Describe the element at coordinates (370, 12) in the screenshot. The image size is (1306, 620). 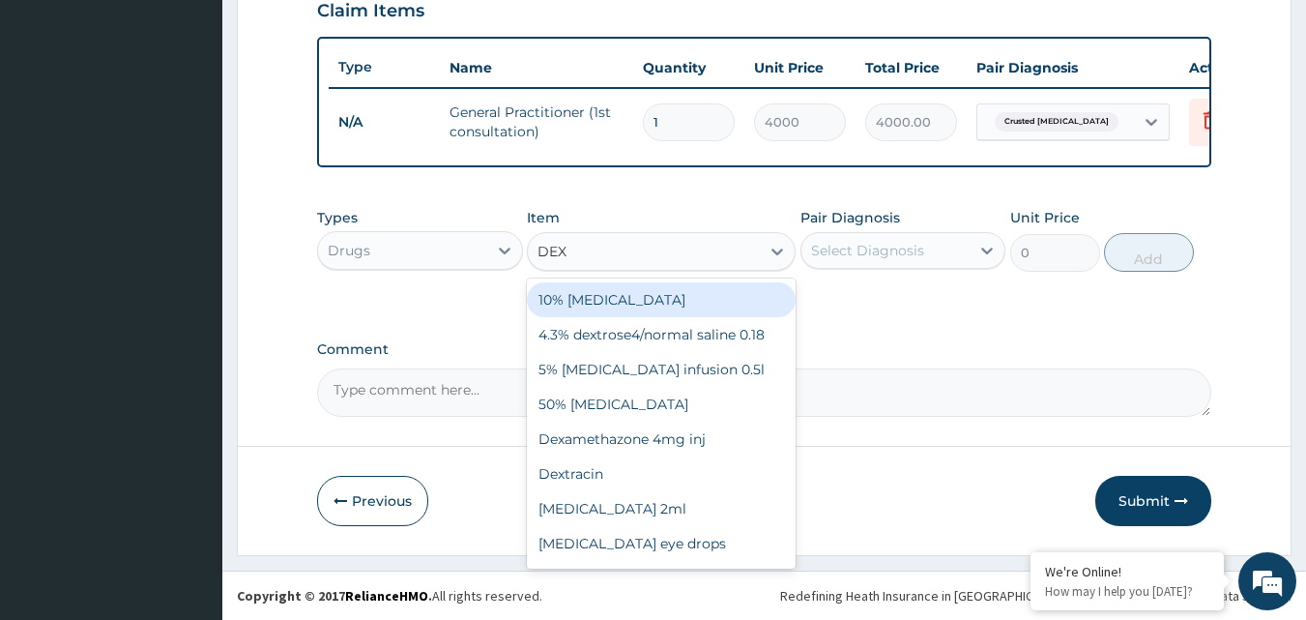
I see `h3: Claim Items` at that location.